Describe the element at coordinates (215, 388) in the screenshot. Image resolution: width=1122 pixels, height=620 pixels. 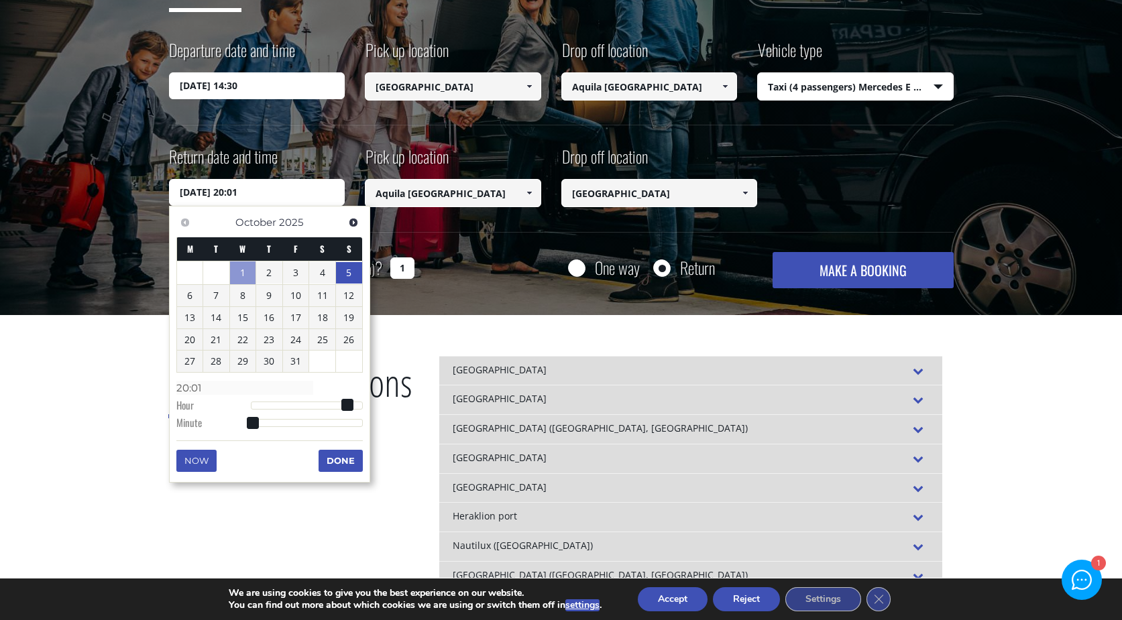
I see `span: Popular` at that location.